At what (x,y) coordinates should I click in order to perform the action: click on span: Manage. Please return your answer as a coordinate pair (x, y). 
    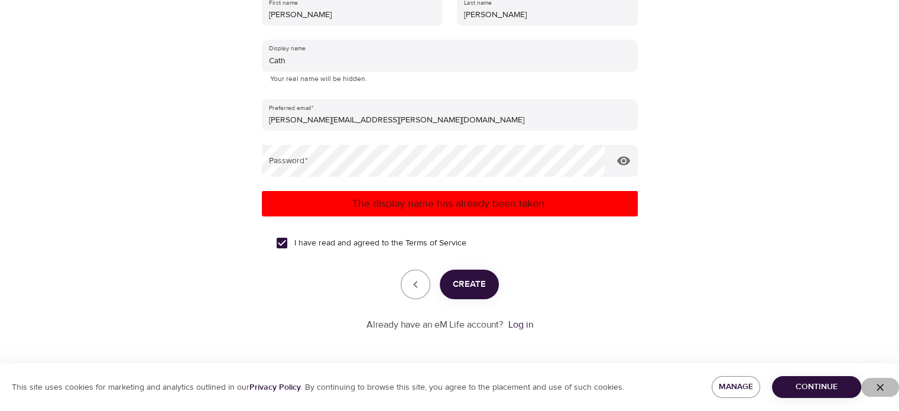
    Looking at the image, I should click on (736, 386).